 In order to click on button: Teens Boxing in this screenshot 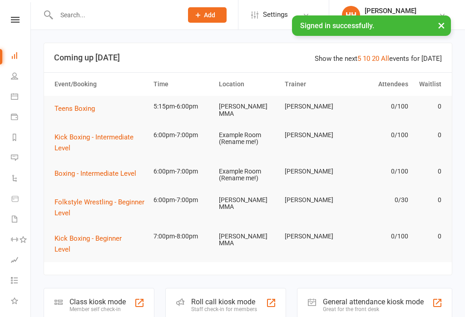, I will do `click(78, 108)`.